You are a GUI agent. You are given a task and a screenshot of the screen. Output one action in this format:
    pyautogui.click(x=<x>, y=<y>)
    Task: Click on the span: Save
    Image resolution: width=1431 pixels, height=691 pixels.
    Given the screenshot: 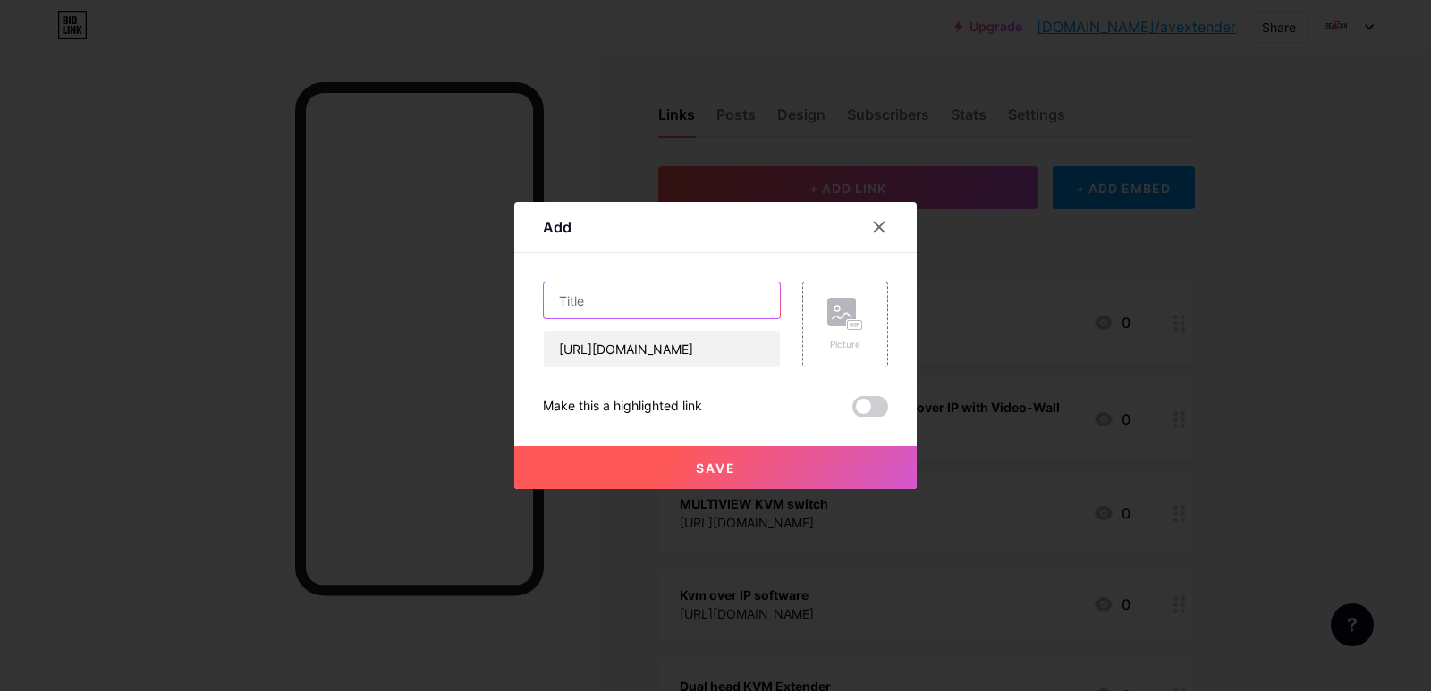 What is the action you would take?
    pyautogui.click(x=716, y=468)
    